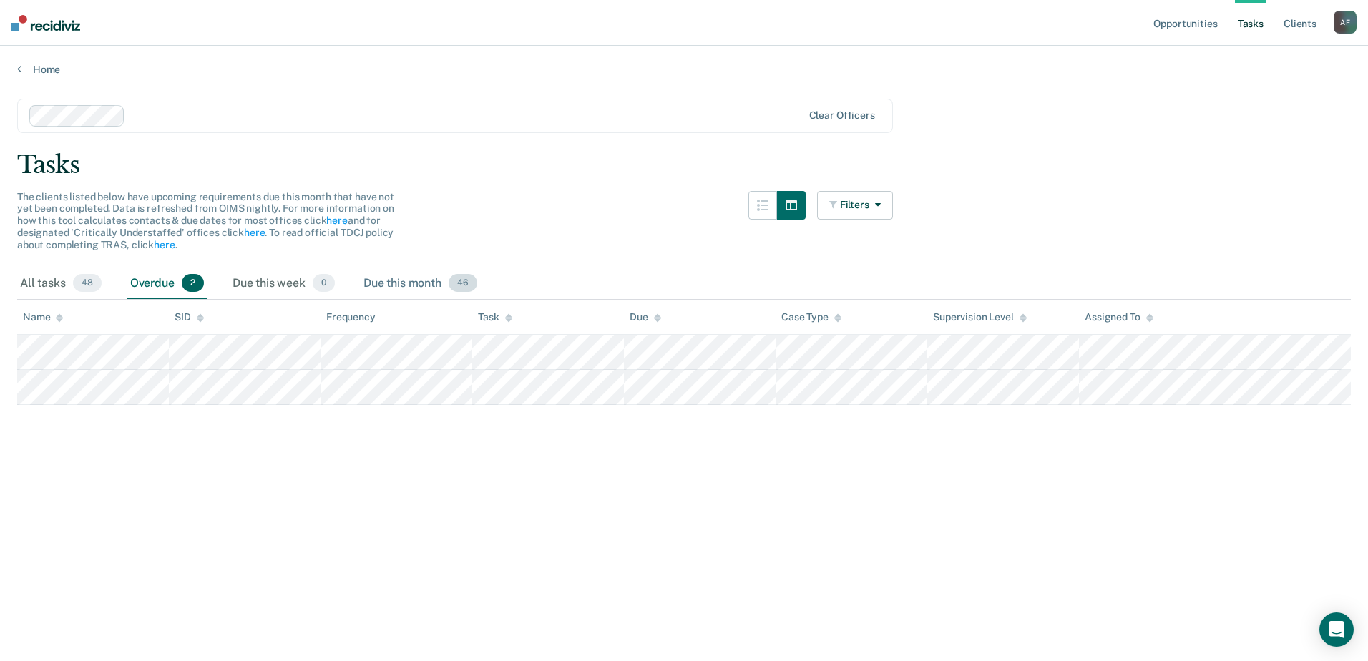 The height and width of the screenshot is (661, 1368). What do you see at coordinates (1345, 22) in the screenshot?
I see `div: A F` at bounding box center [1345, 22].